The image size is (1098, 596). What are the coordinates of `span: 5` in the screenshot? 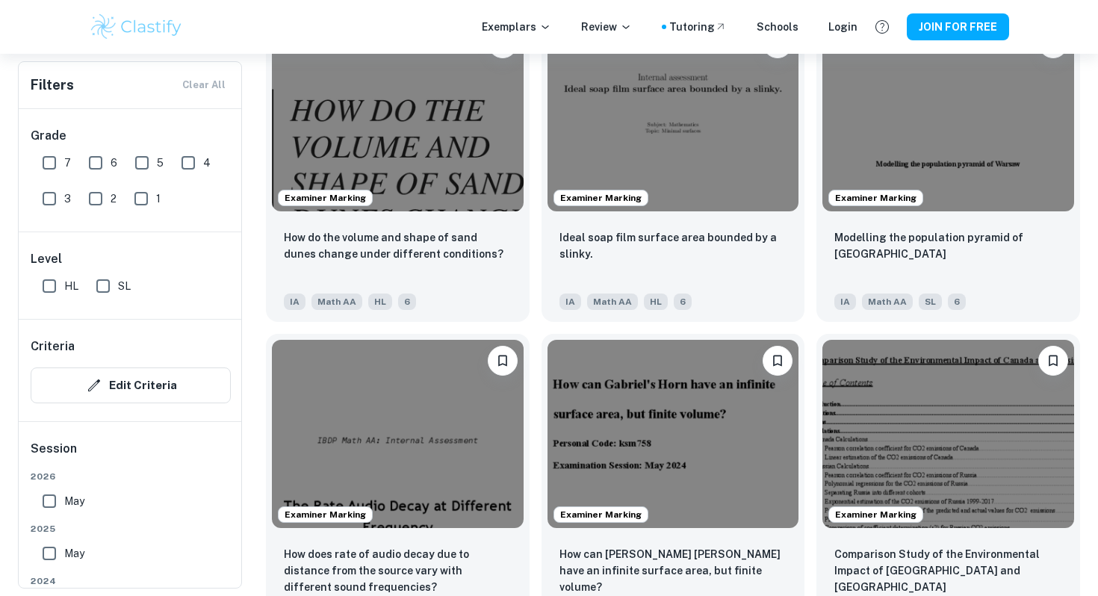 It's located at (160, 163).